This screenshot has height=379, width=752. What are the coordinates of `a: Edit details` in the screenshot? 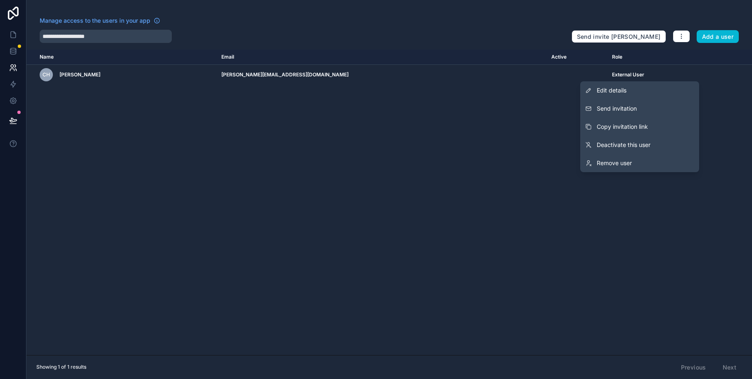 It's located at (640, 90).